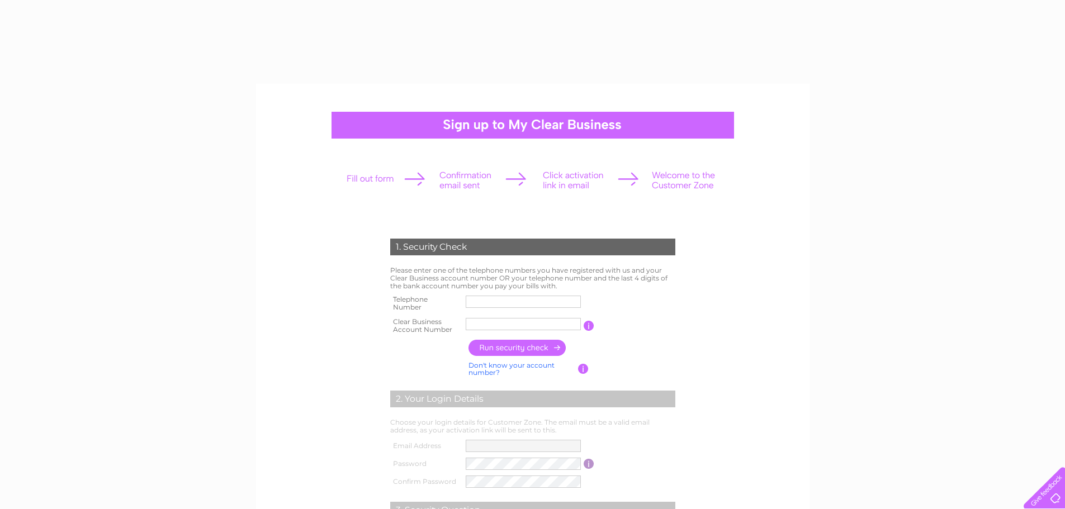 The height and width of the screenshot is (509, 1065). Describe the element at coordinates (533, 278) in the screenshot. I see `td: Please enter one of the telephone numbers you have registered with us and your Clear Business acc...` at that location.